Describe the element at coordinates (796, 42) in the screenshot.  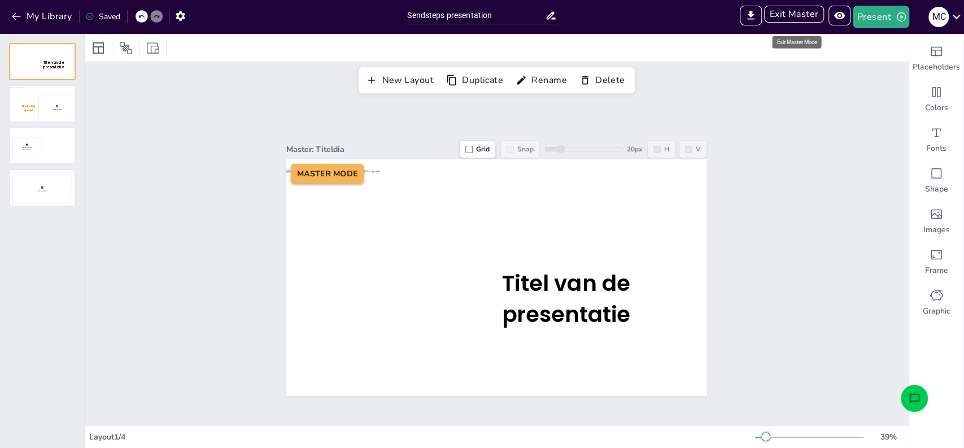
I see `div: Exit Master Mode` at that location.